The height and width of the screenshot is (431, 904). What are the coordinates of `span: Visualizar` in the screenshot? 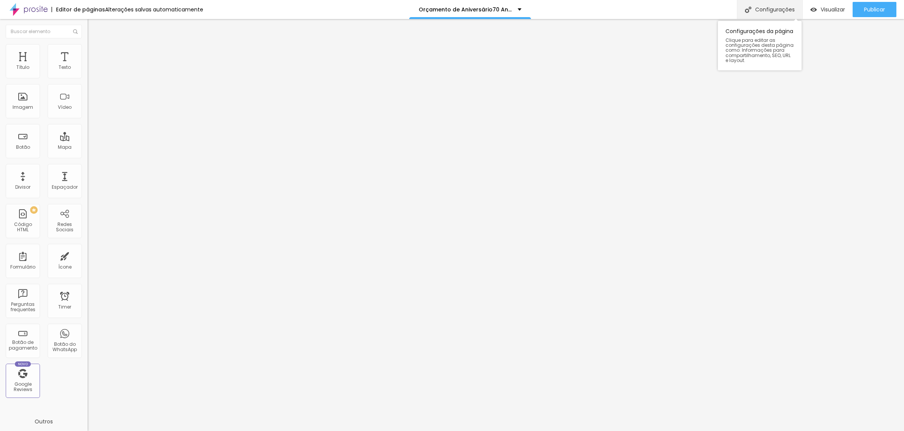 It's located at (833, 10).